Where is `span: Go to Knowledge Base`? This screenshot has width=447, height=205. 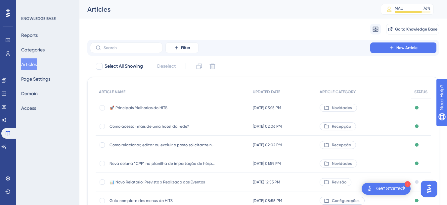
span: Go to Knowledge Base is located at coordinates (416, 29).